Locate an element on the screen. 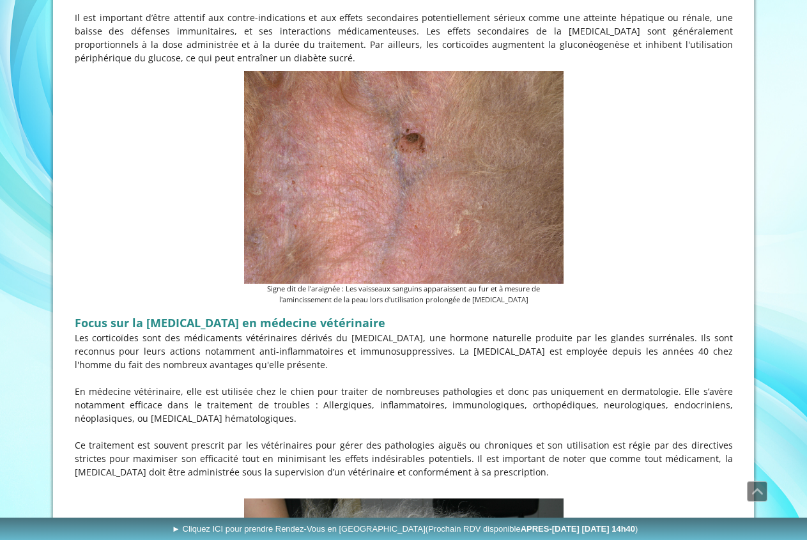 The width and height of the screenshot is (807, 540). p: Ce traitement est souvent prescrit par les vétérinaires pour gérer des pathologies aiguës ou chro... is located at coordinates (404, 458).